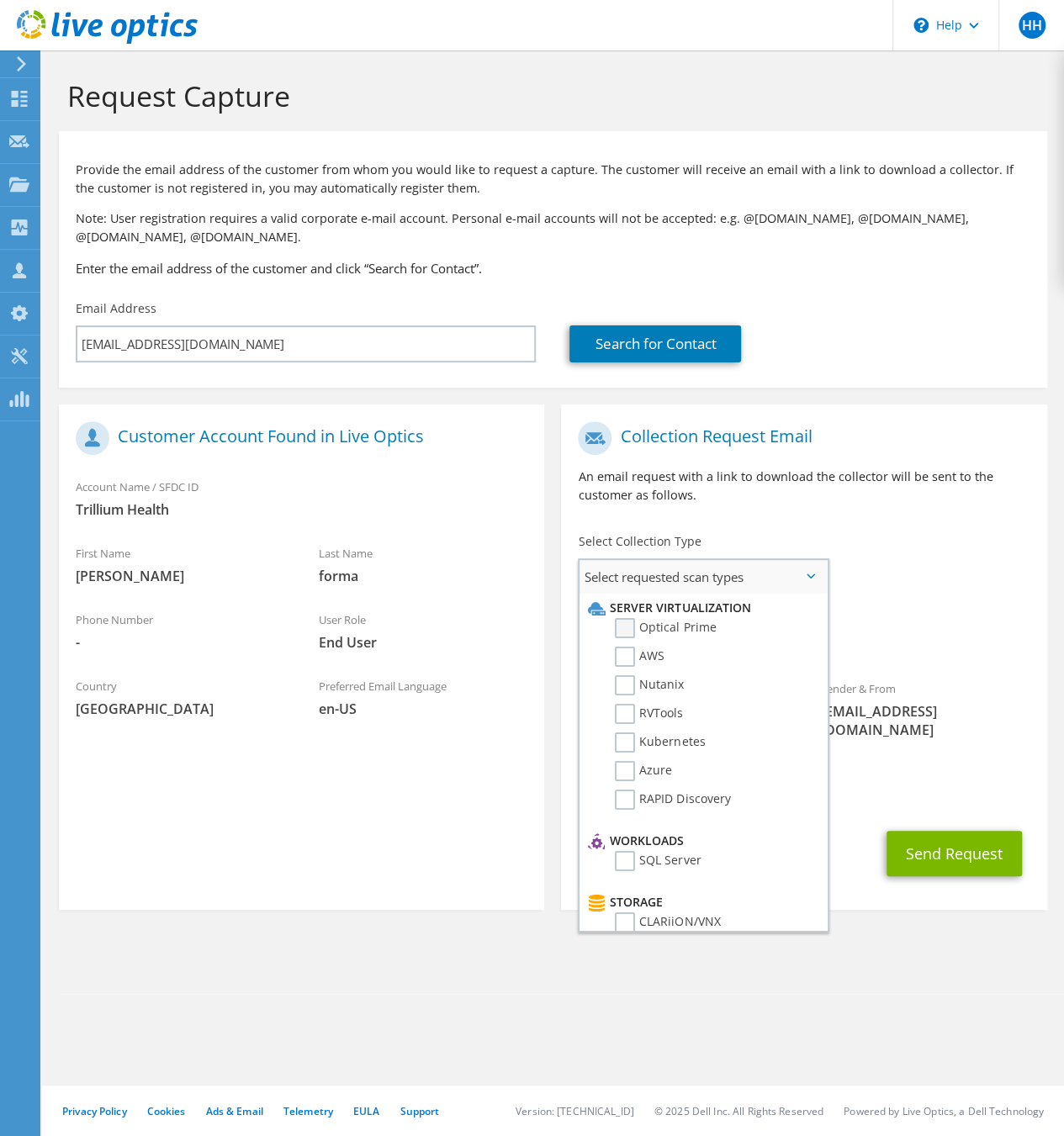  I want to click on li: Storage, so click(701, 902).